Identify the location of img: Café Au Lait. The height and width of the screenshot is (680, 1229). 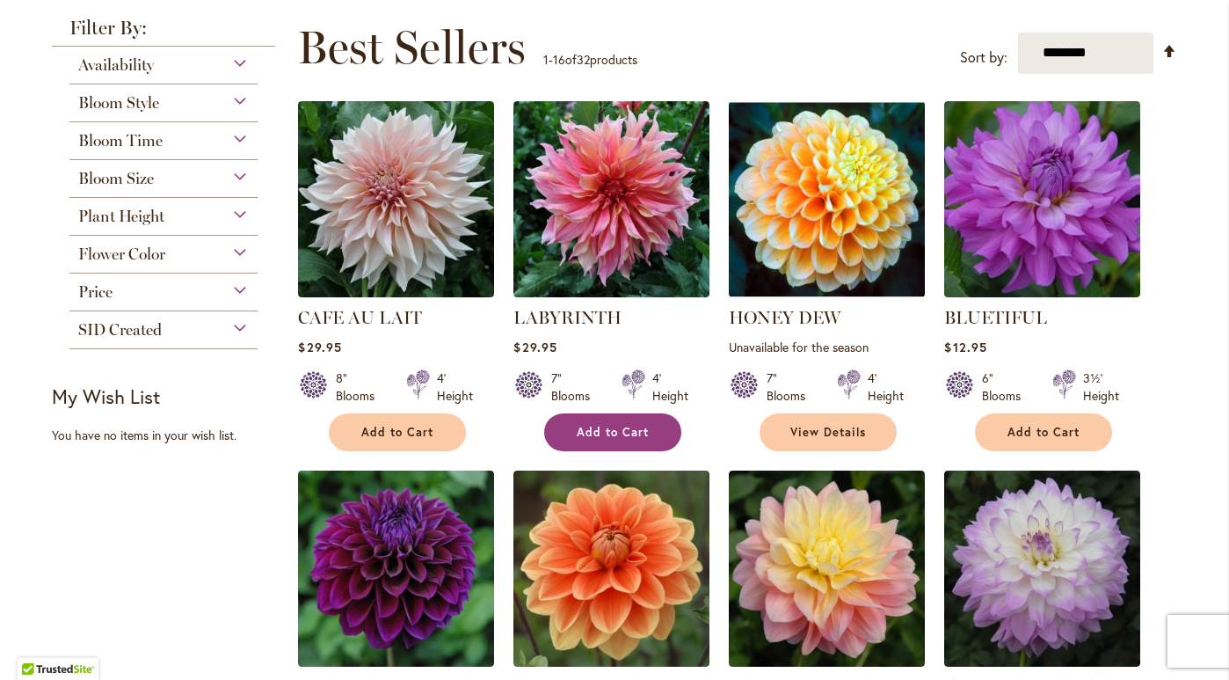
(396, 199).